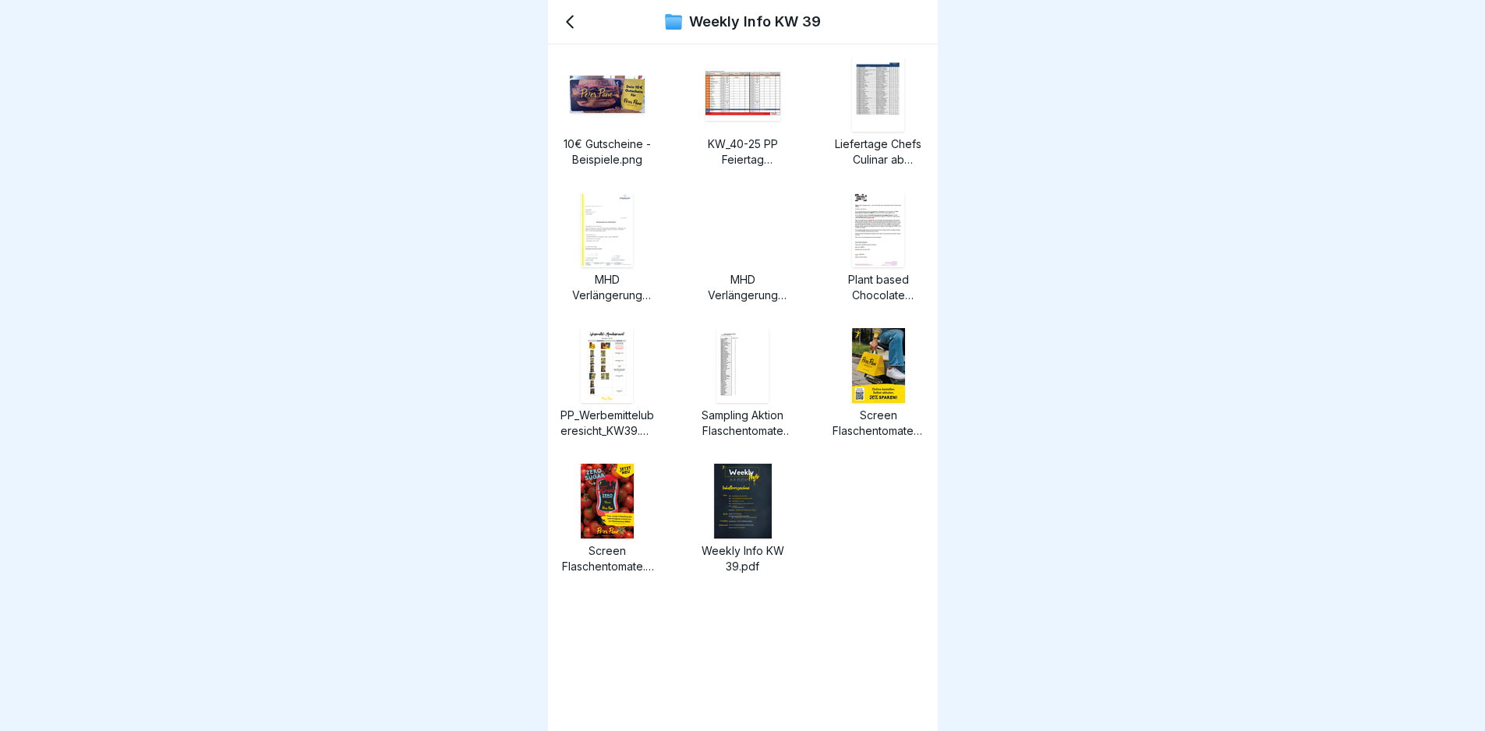 The width and height of the screenshot is (1485, 731). What do you see at coordinates (755, 22) in the screenshot?
I see `p: Weekly Info KW 39` at bounding box center [755, 22].